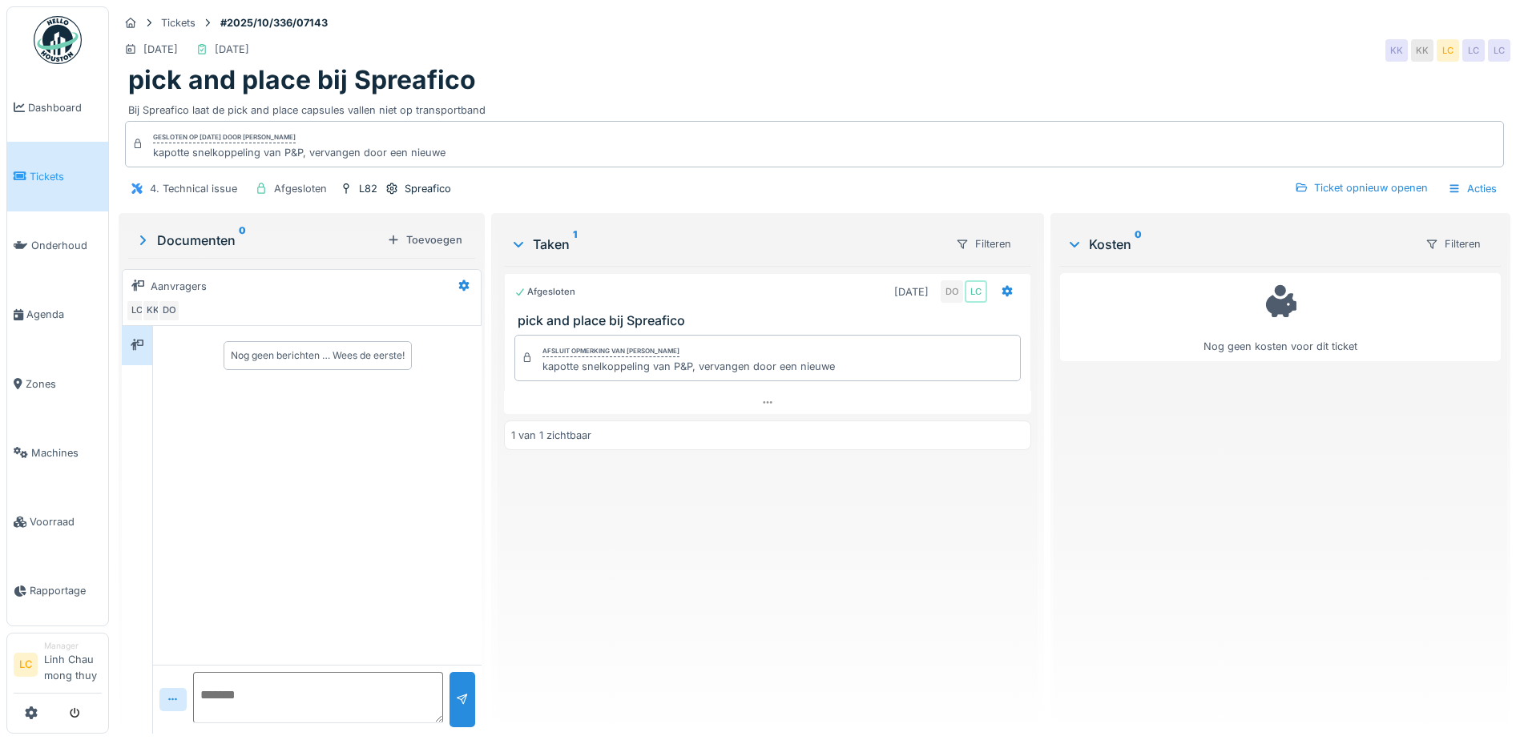  What do you see at coordinates (58, 453) in the screenshot?
I see `a: Machines` at bounding box center [58, 453].